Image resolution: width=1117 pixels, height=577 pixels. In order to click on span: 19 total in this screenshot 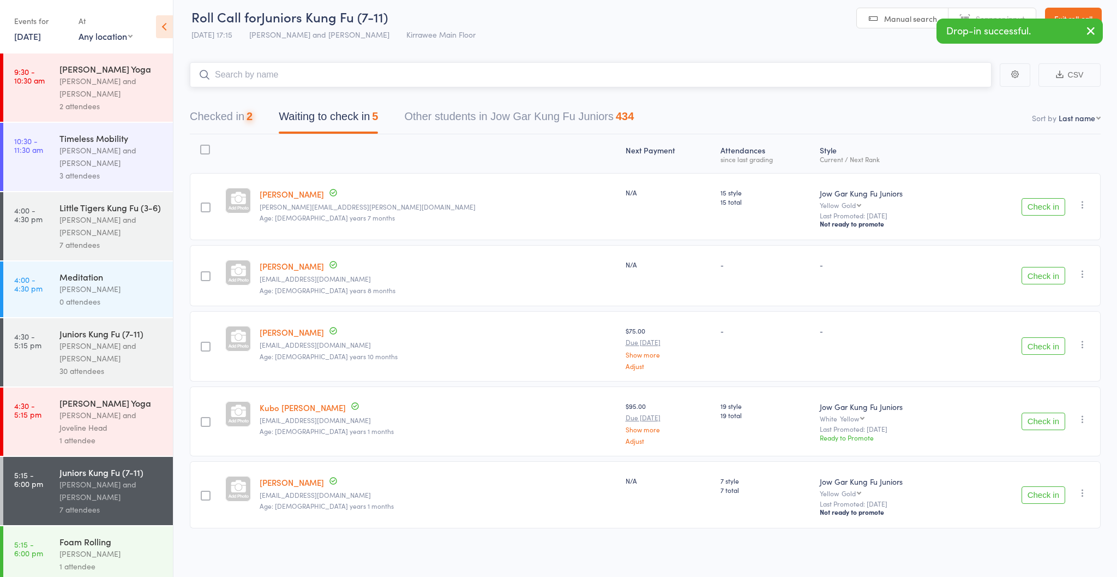, I will do `click(766, 415)`.